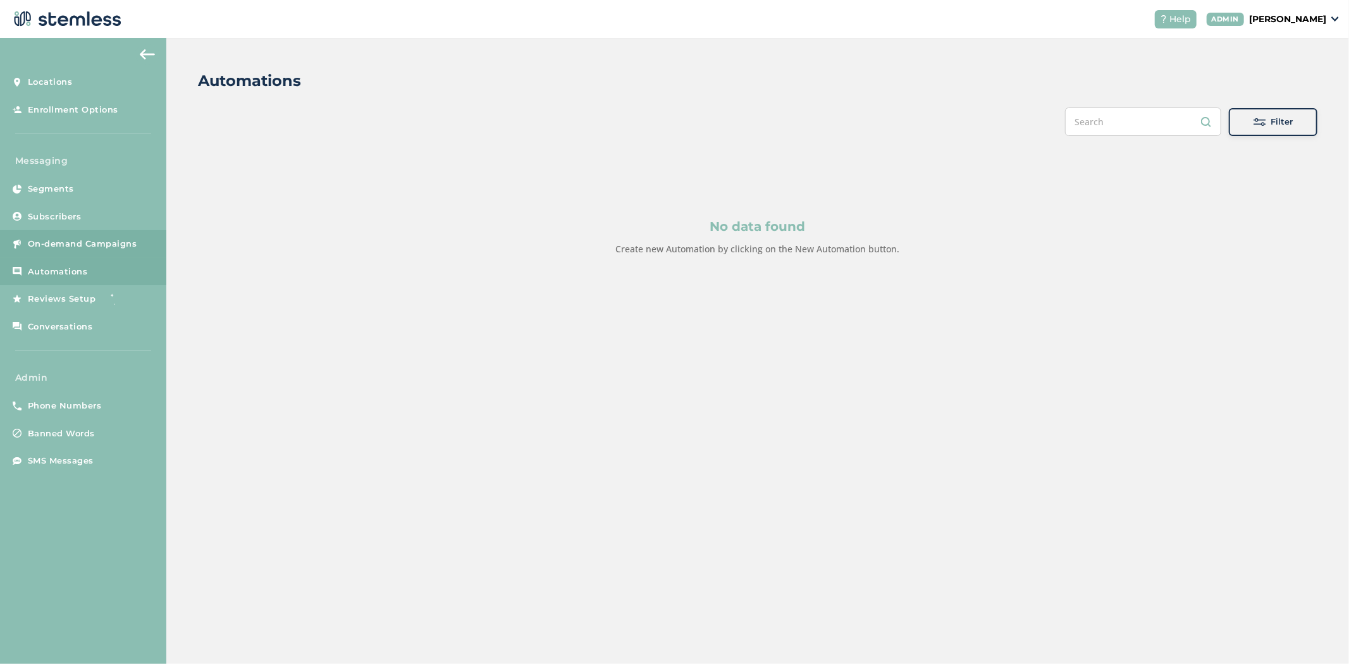 Image resolution: width=1349 pixels, height=664 pixels. I want to click on span: Automations, so click(58, 272).